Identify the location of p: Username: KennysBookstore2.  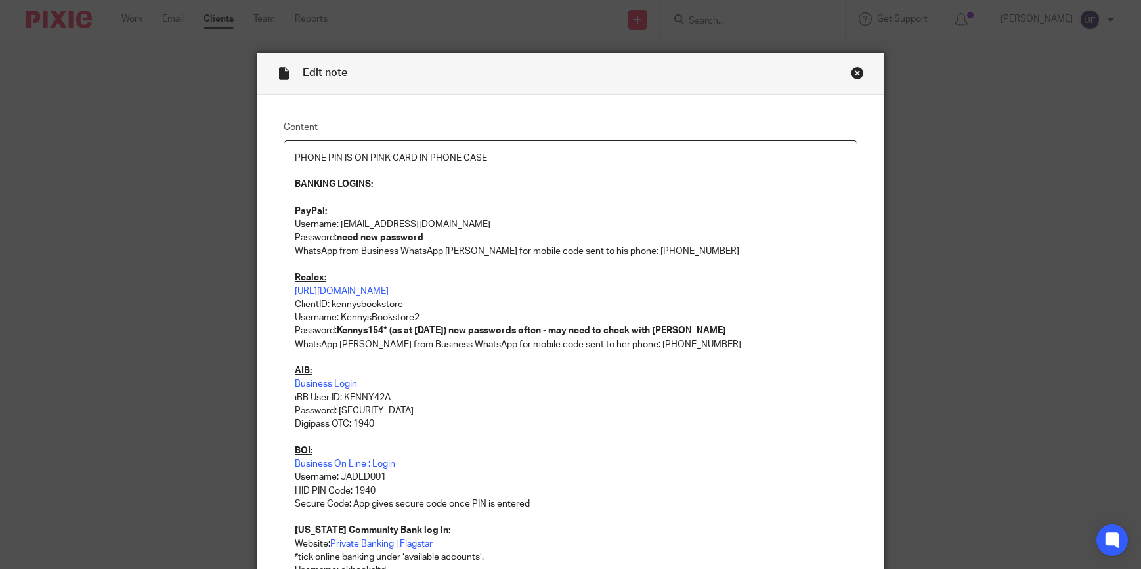
(571, 318).